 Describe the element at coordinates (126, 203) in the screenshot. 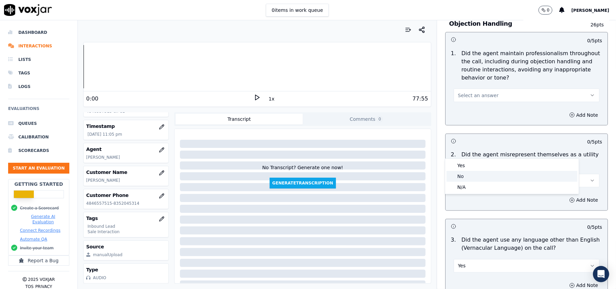

I see `p: 4846557515-8352045314` at that location.